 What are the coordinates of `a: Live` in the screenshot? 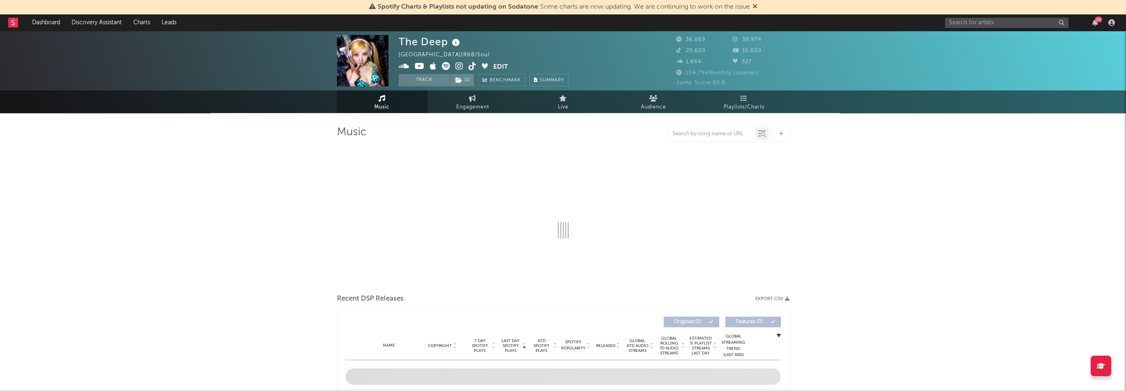 It's located at (563, 102).